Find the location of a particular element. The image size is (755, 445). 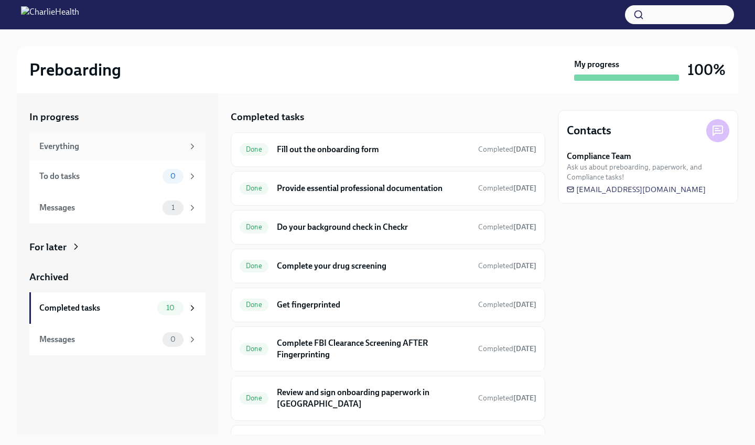

a: Messages0 is located at coordinates (117, 339).